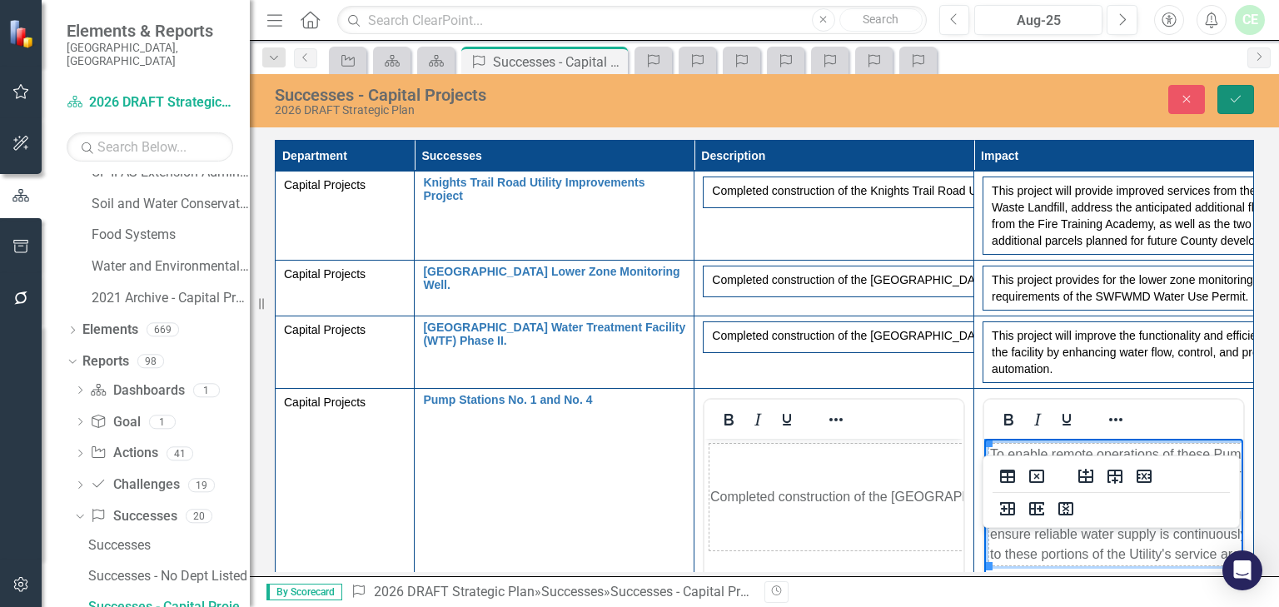 Image resolution: width=1279 pixels, height=607 pixels. What do you see at coordinates (123, 453) in the screenshot?
I see `a: Actions` at bounding box center [123, 453].